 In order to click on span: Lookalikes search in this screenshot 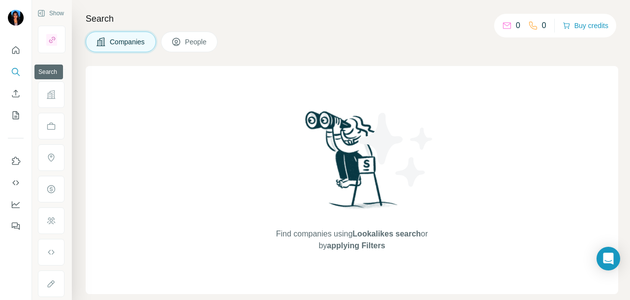, I will do `click(386, 233)`.